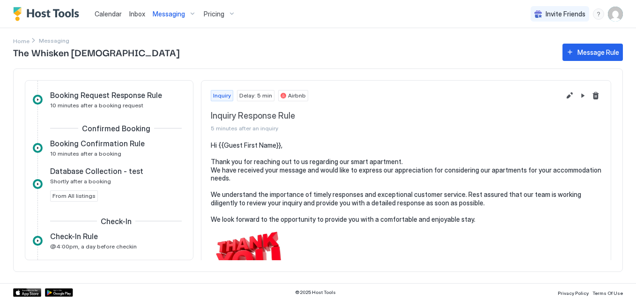 The width and height of the screenshot is (636, 301). What do you see at coordinates (108, 14) in the screenshot?
I see `span: Calendar` at bounding box center [108, 14].